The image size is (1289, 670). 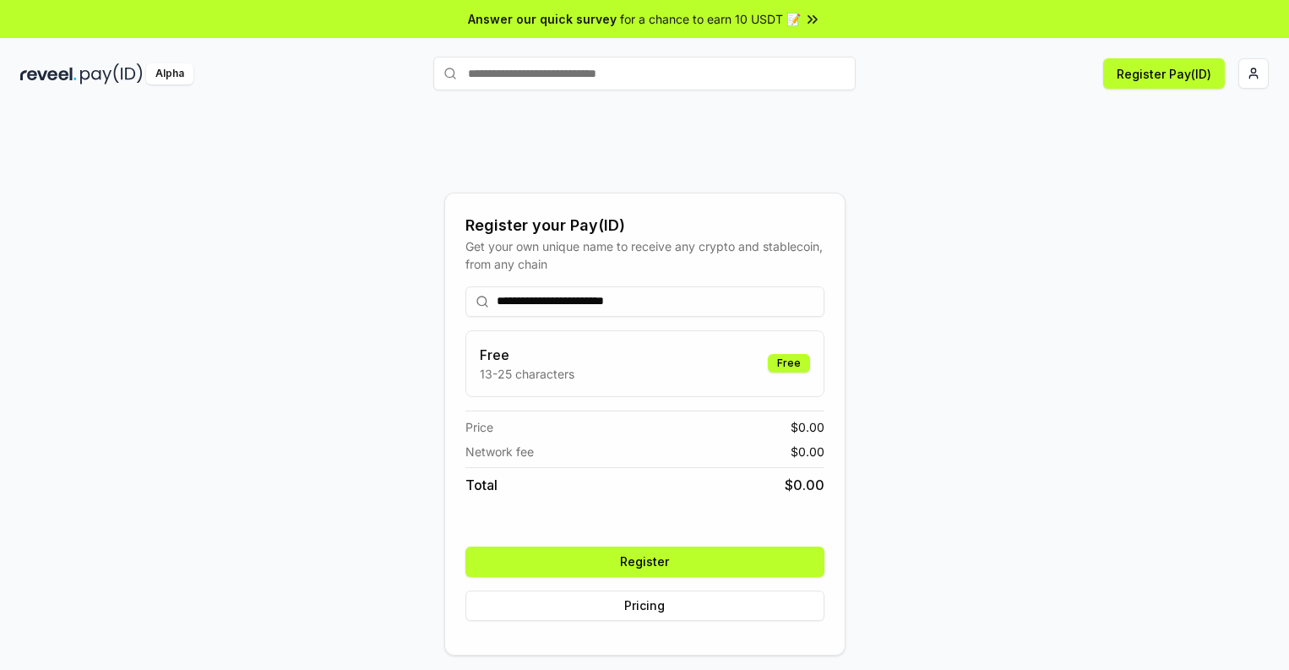 I want to click on div: Get your own unique name to receive any crypto and stablecoin, from any chain, so click(x=645, y=255).